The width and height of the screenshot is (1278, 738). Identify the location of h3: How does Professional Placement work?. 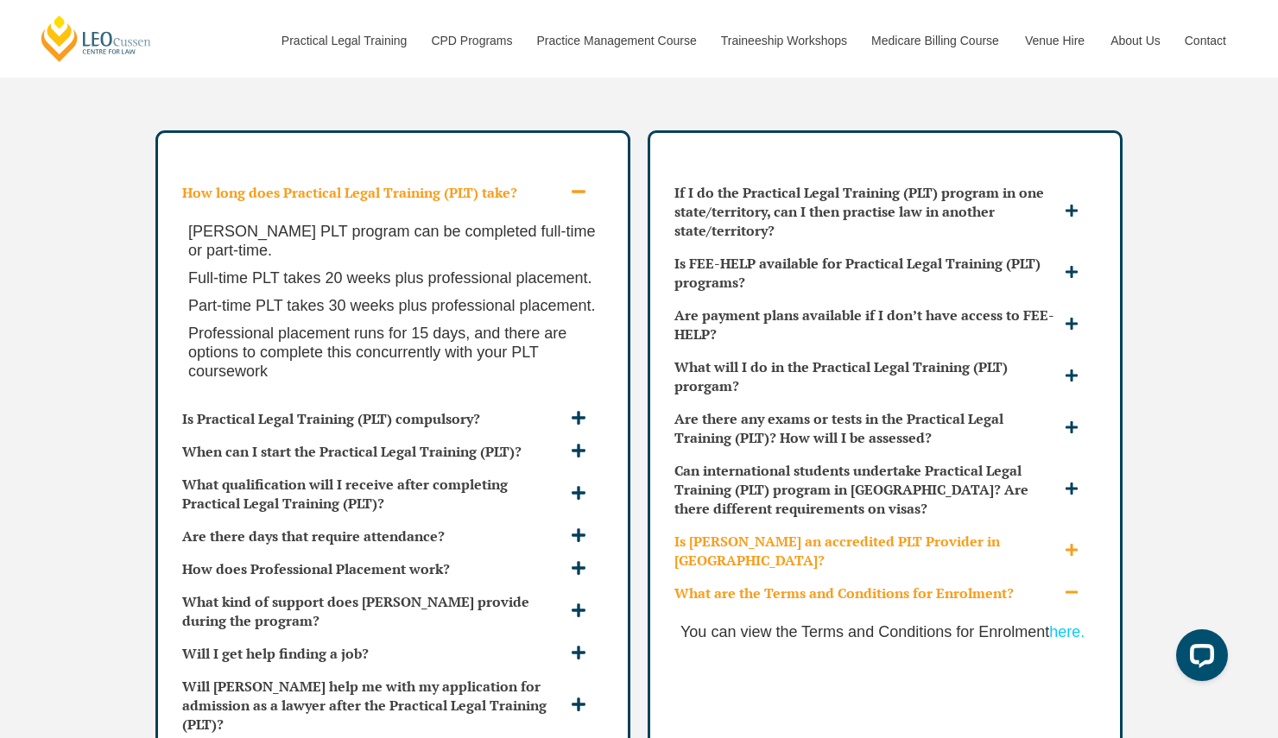
(374, 569).